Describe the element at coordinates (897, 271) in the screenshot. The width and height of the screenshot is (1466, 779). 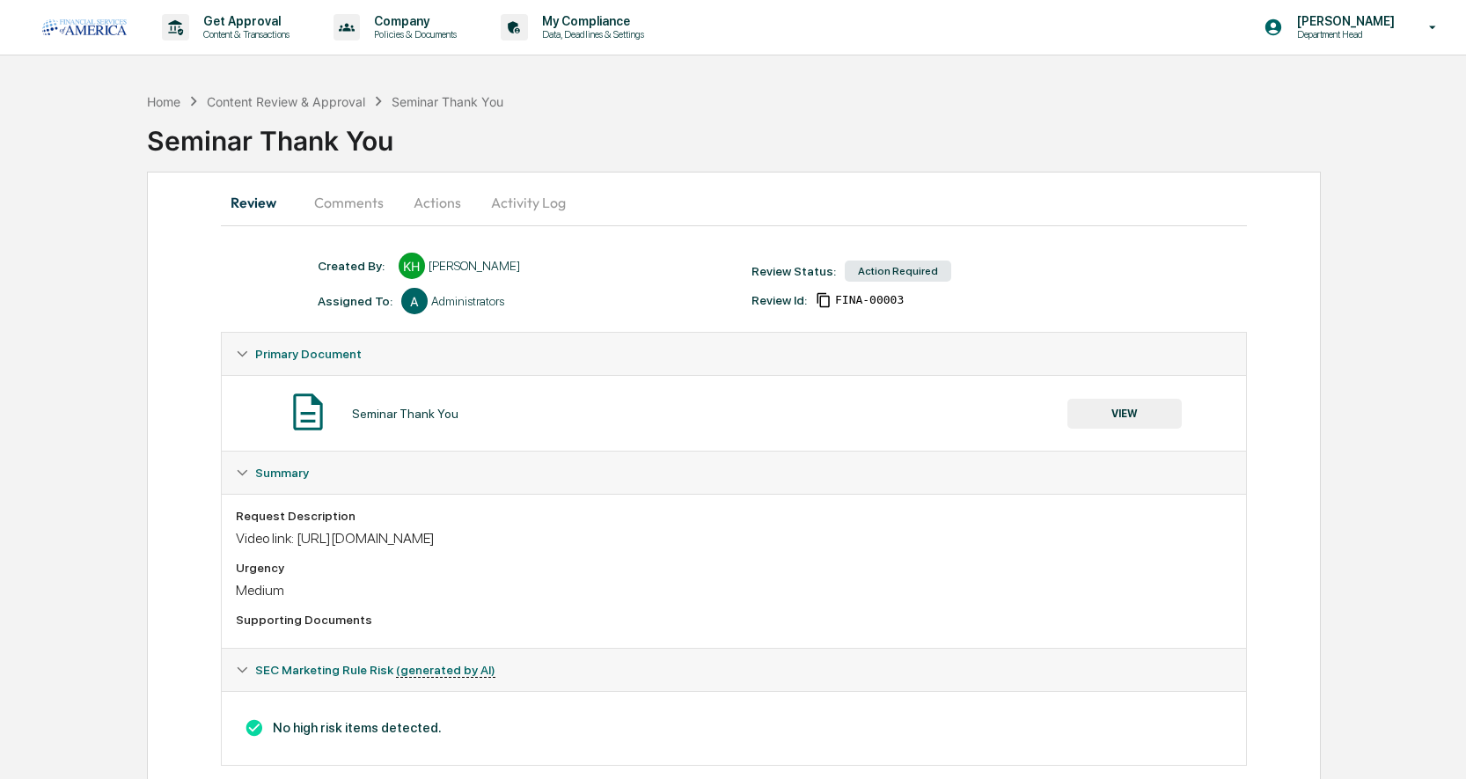
I see `div: Action Required` at that location.